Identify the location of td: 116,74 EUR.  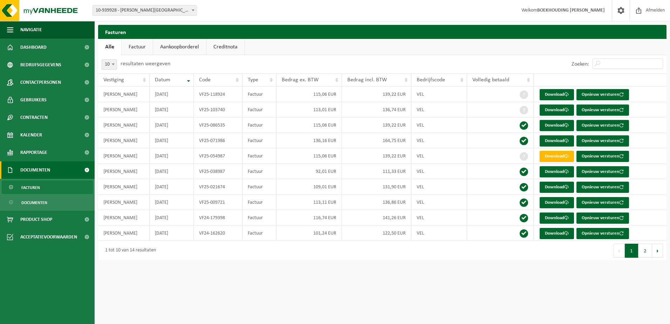
(309, 218).